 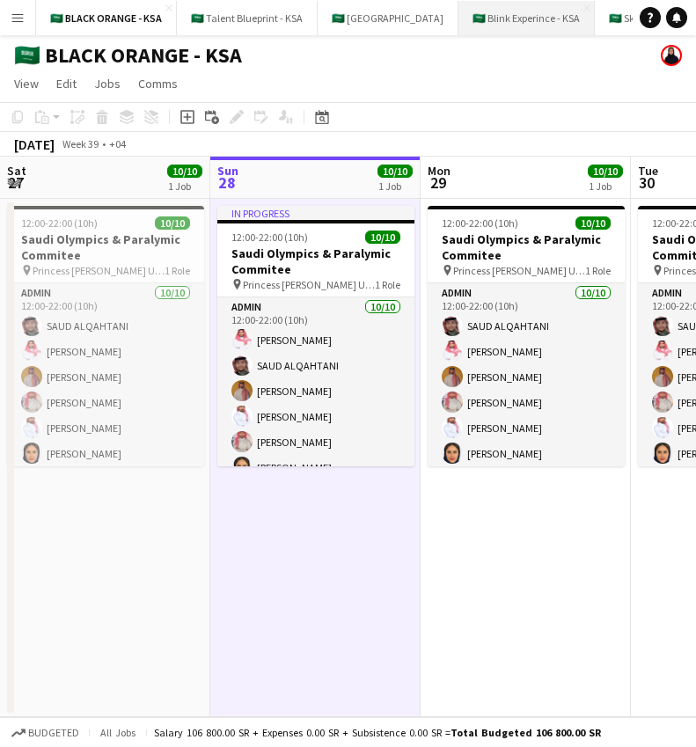 I want to click on span: 28, so click(x=226, y=182).